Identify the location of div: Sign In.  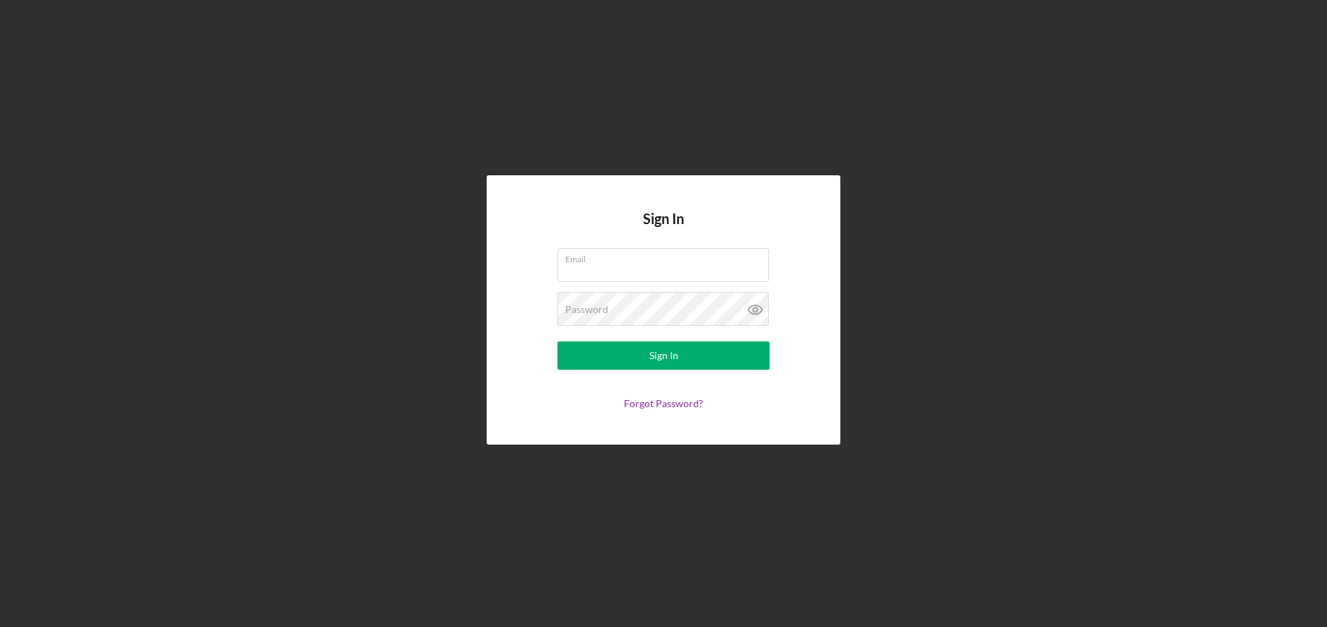
(663, 356).